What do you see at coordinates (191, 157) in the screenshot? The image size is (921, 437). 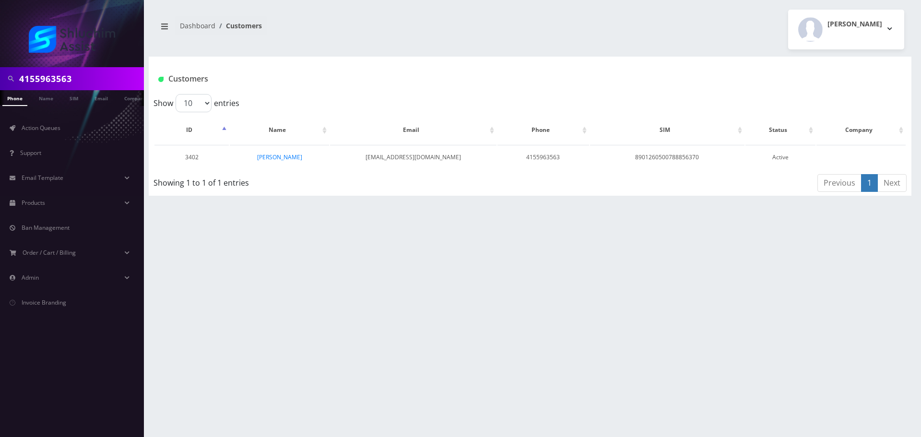 I see `td: 3402` at bounding box center [191, 157].